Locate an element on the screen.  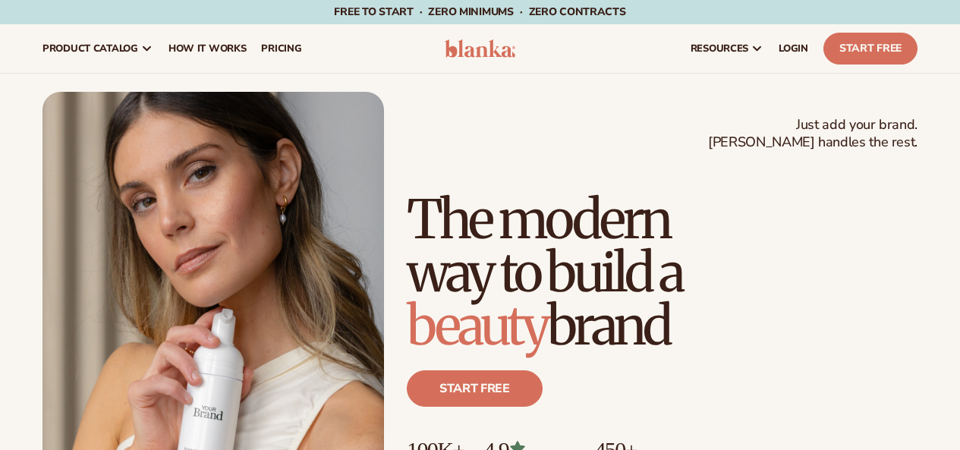
a: product catalog is located at coordinates (98, 49).